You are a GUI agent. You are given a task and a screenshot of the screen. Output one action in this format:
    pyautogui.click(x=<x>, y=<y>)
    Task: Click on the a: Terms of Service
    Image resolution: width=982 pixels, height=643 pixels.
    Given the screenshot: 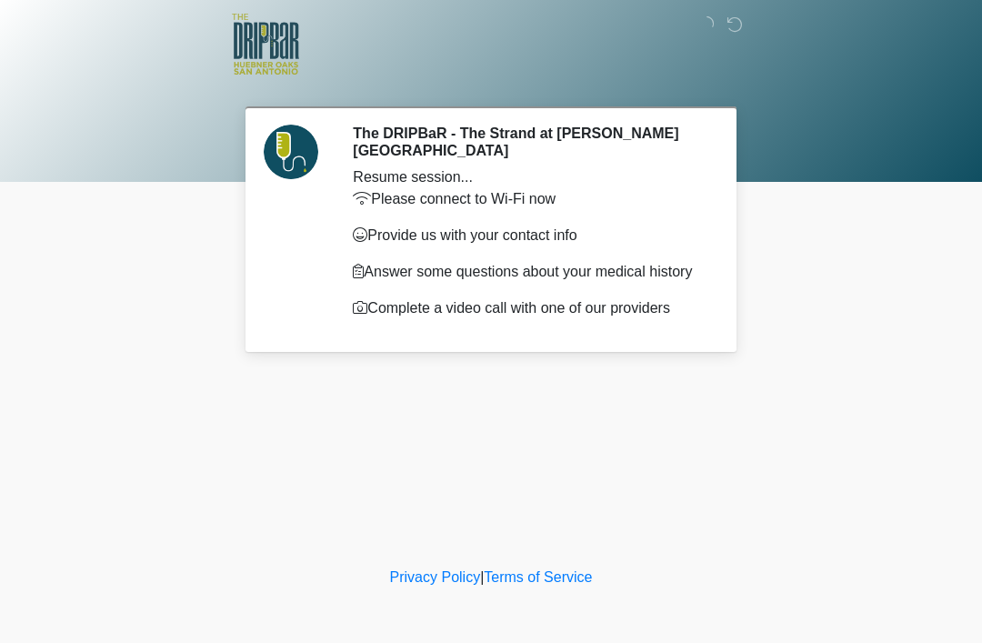 What is the action you would take?
    pyautogui.click(x=537, y=576)
    